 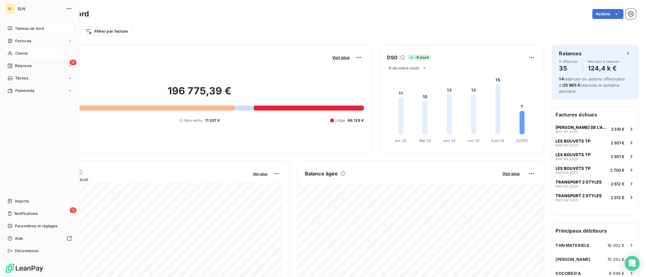 I want to click on span: Clients, so click(x=21, y=53).